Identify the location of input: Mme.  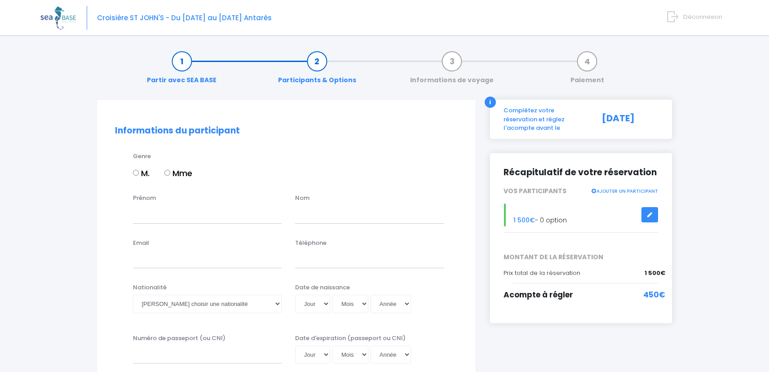
(167, 172).